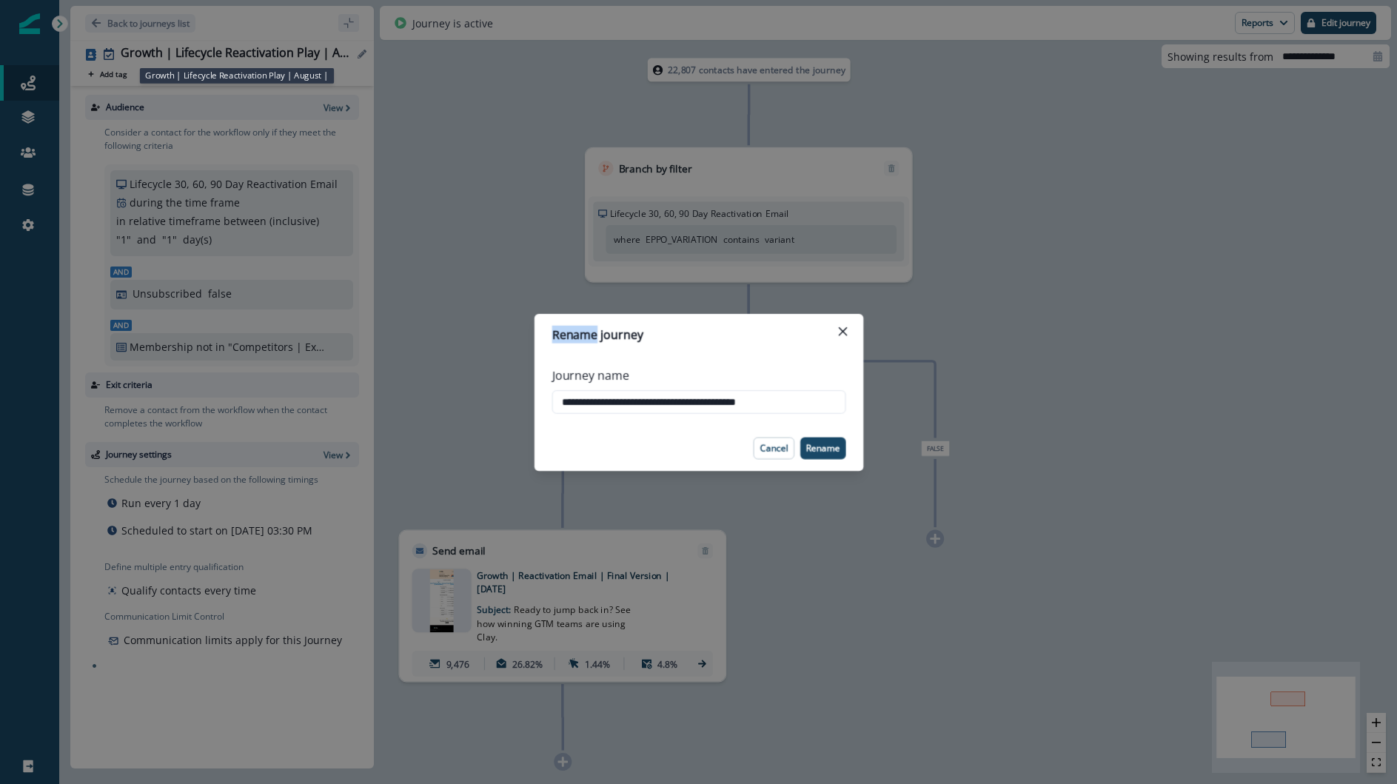 Image resolution: width=1397 pixels, height=784 pixels. Describe the element at coordinates (597, 334) in the screenshot. I see `p: Rename journey` at that location.